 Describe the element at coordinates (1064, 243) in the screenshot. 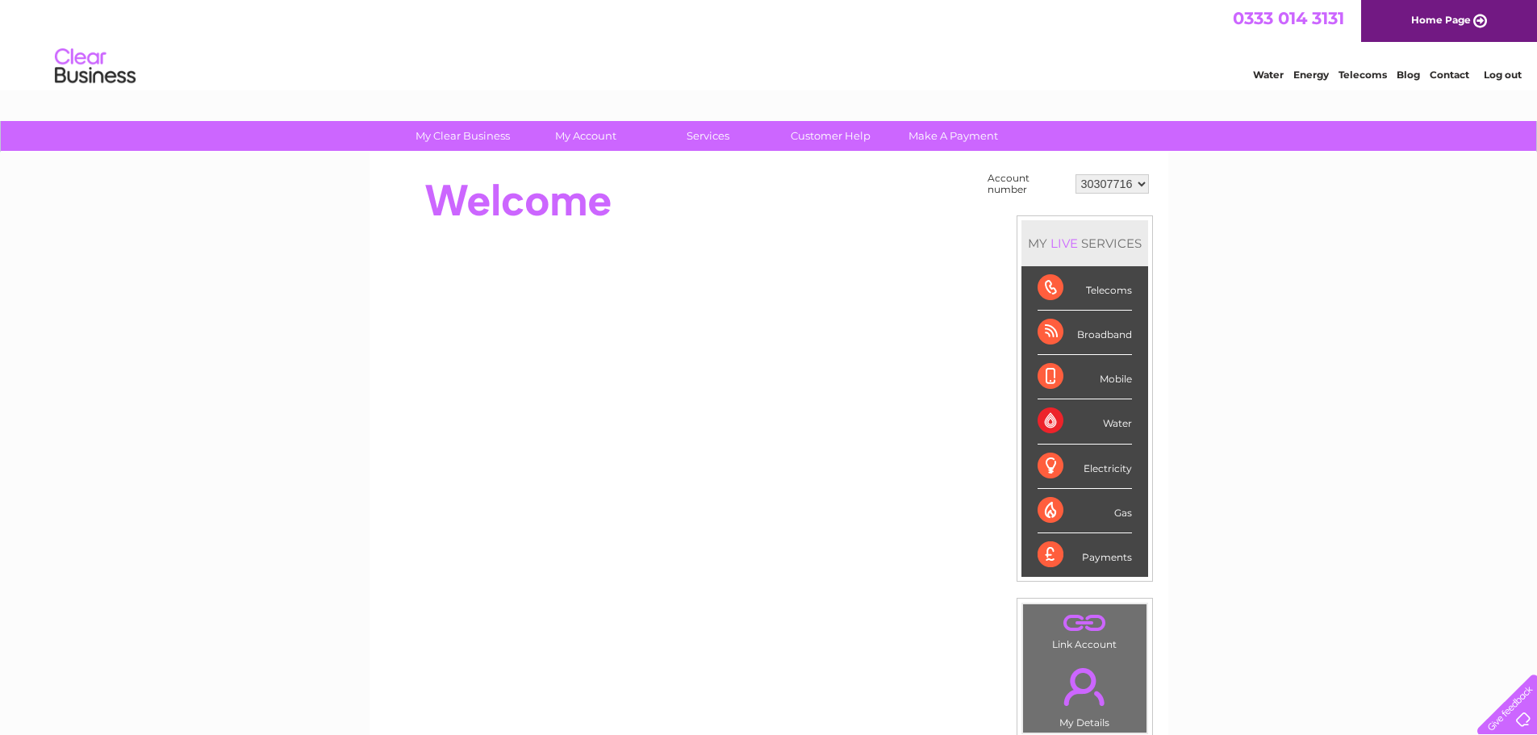

I see `div: LIVE` at that location.